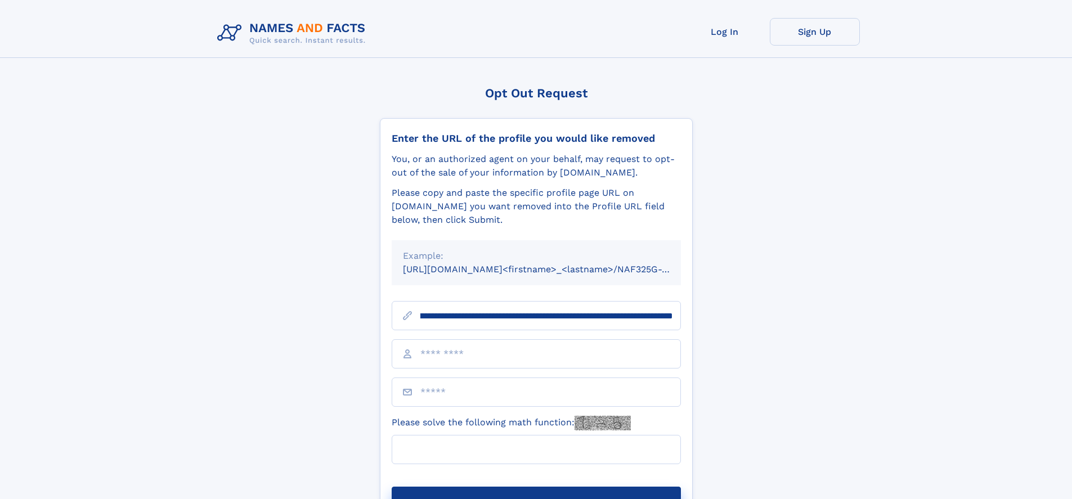  Describe the element at coordinates (536, 138) in the screenshot. I see `div: Enter the URL of the profile you would like removed` at that location.